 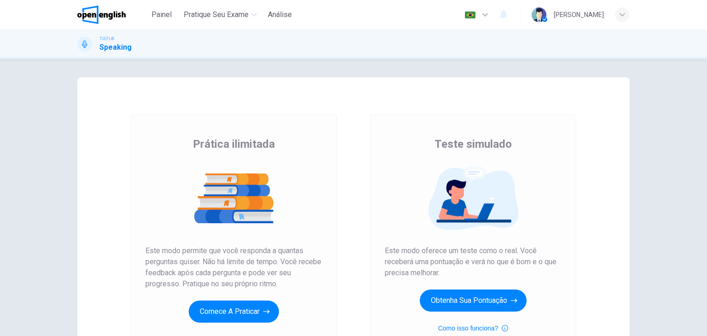 I want to click on button: Comece a praticar, so click(x=234, y=312).